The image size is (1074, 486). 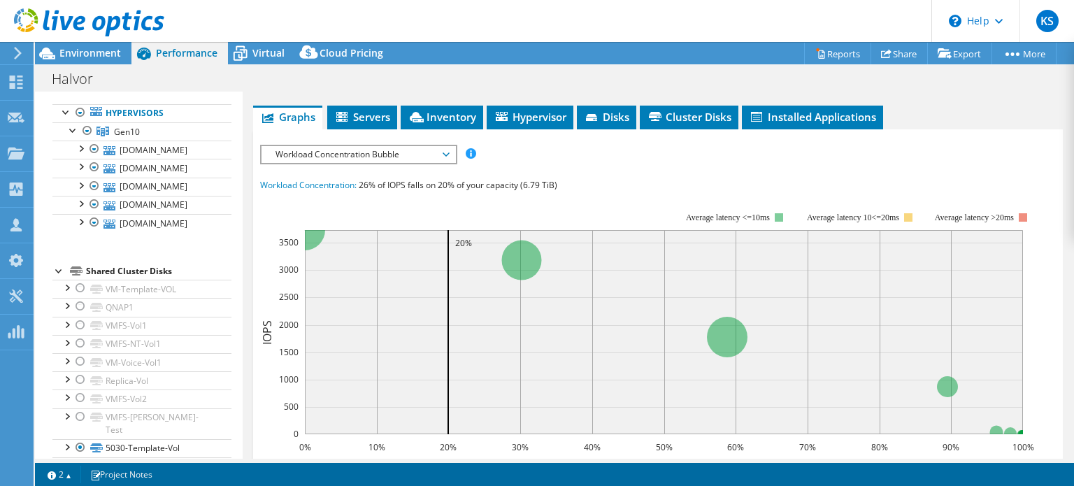 I want to click on span: Hypervisor, so click(x=530, y=117).